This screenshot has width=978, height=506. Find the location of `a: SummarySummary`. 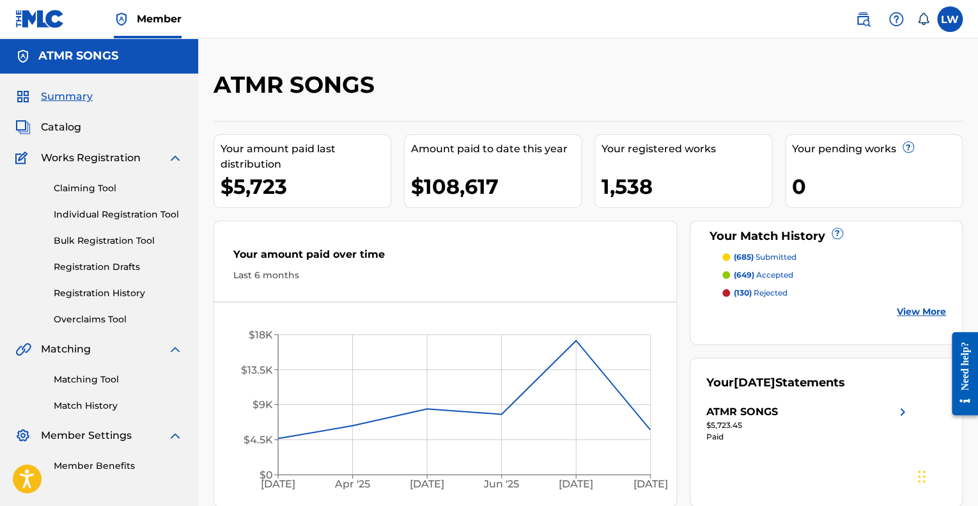

a: SummarySummary is located at coordinates (54, 97).